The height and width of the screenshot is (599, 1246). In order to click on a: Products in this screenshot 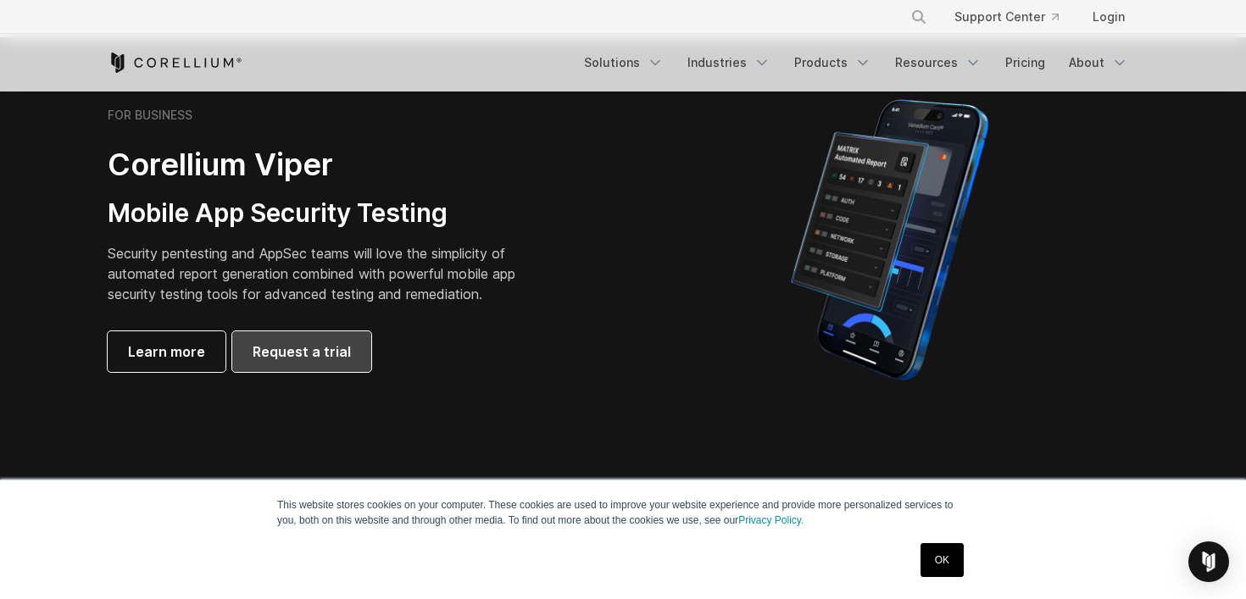, I will do `click(832, 63)`.